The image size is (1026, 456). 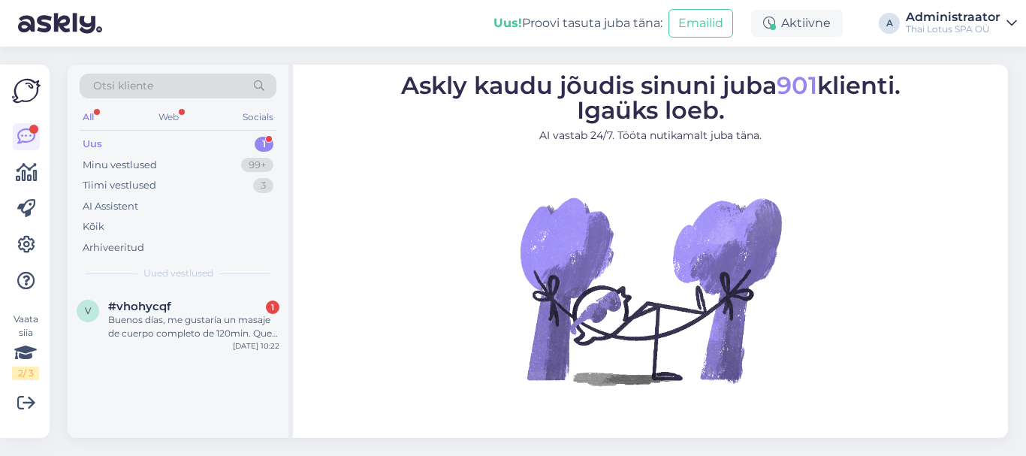 I want to click on span: #vhohycqf, so click(x=140, y=306).